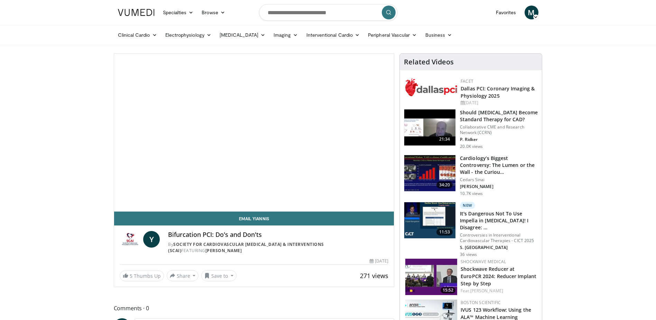 This screenshot has height=320, width=656. I want to click on img: ad639188-bf21-463b-a799-85e4bc162651.150x105_q85_crop-smart_upscale.jpg, so click(430, 220).